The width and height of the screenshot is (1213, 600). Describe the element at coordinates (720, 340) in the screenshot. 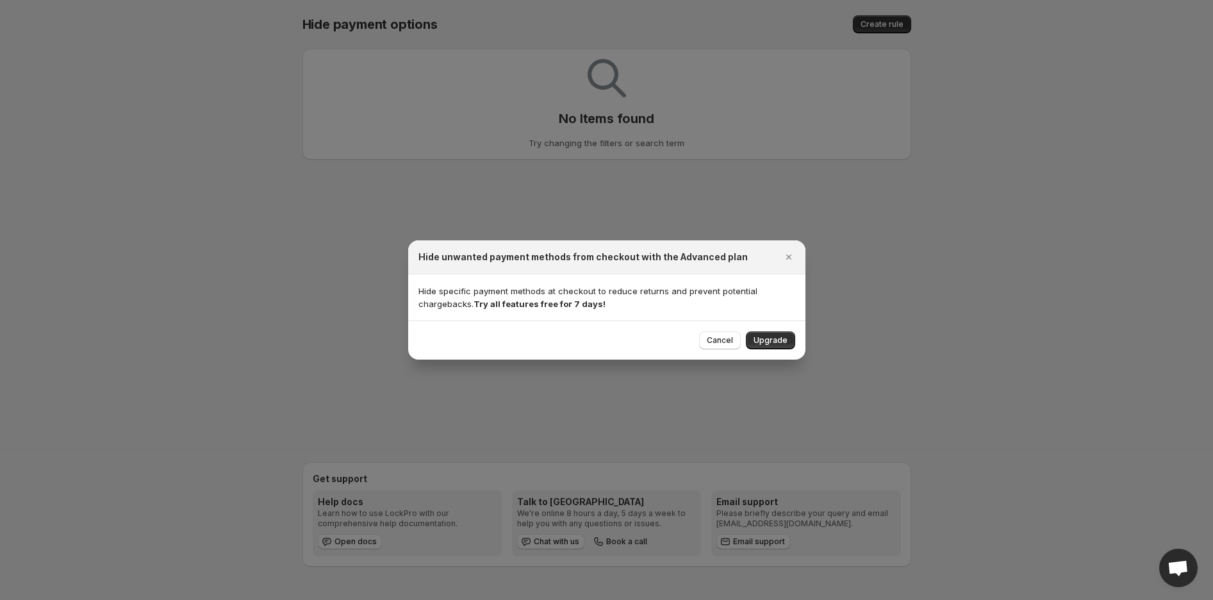

I see `button: Cancel` at that location.